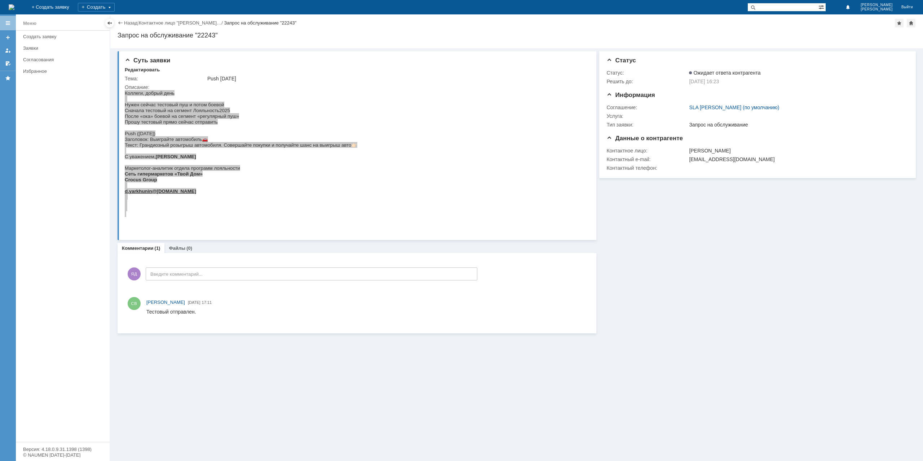  Describe the element at coordinates (64, 48) in the screenshot. I see `a: Заявки` at that location.